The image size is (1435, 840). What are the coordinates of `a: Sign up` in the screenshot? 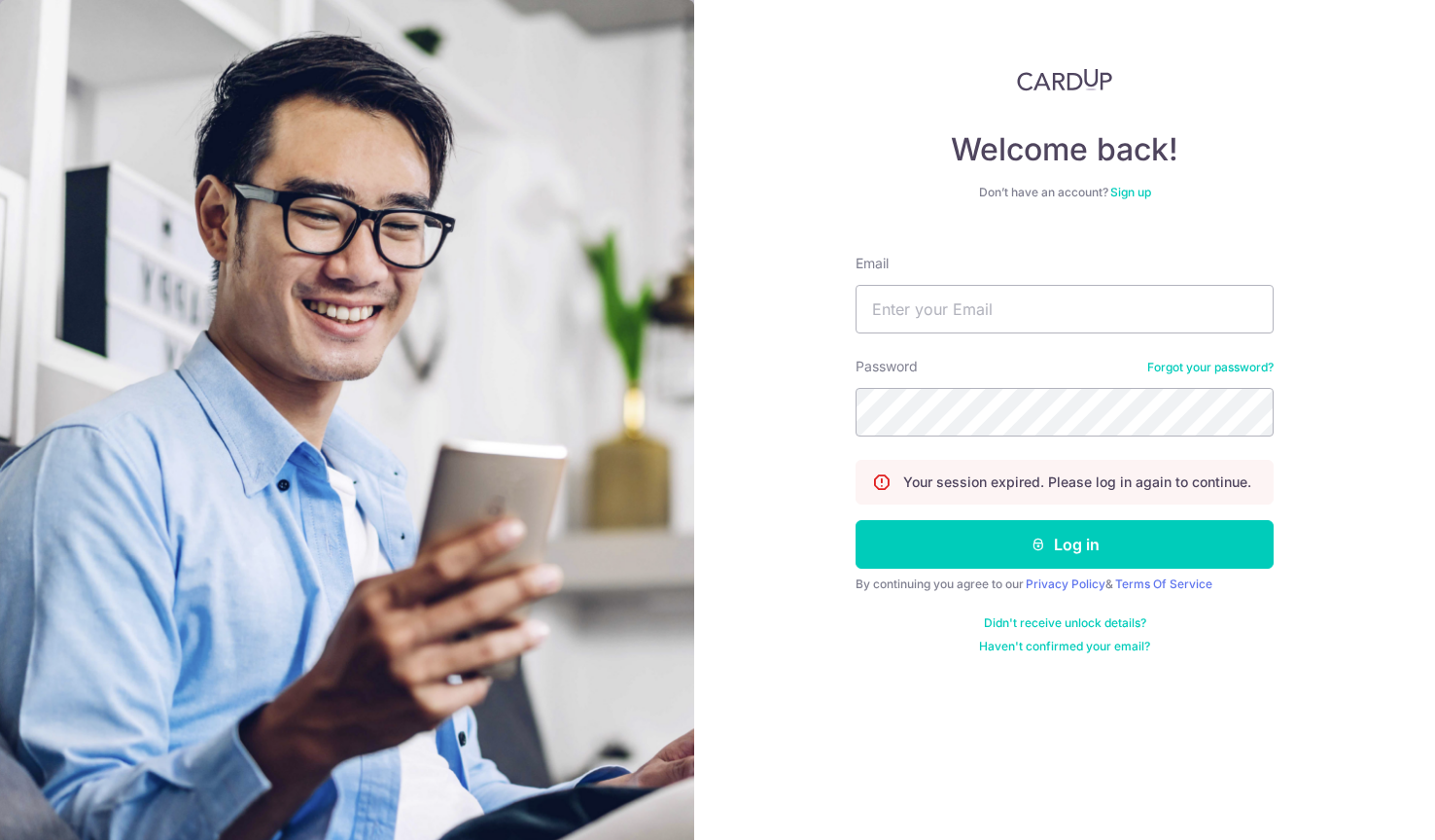 It's located at (1131, 192).